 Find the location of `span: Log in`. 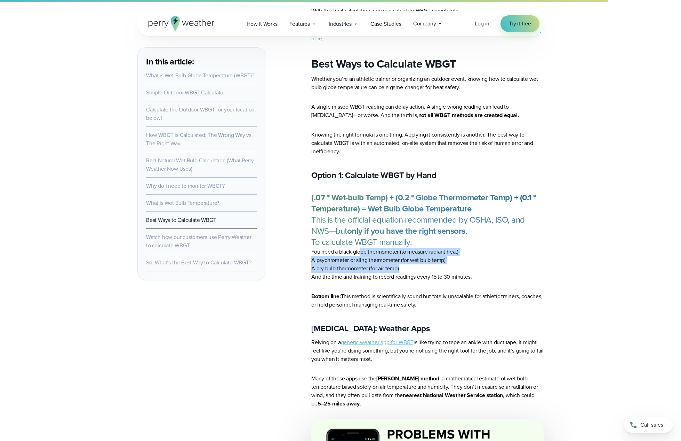

span: Log in is located at coordinates (482, 23).